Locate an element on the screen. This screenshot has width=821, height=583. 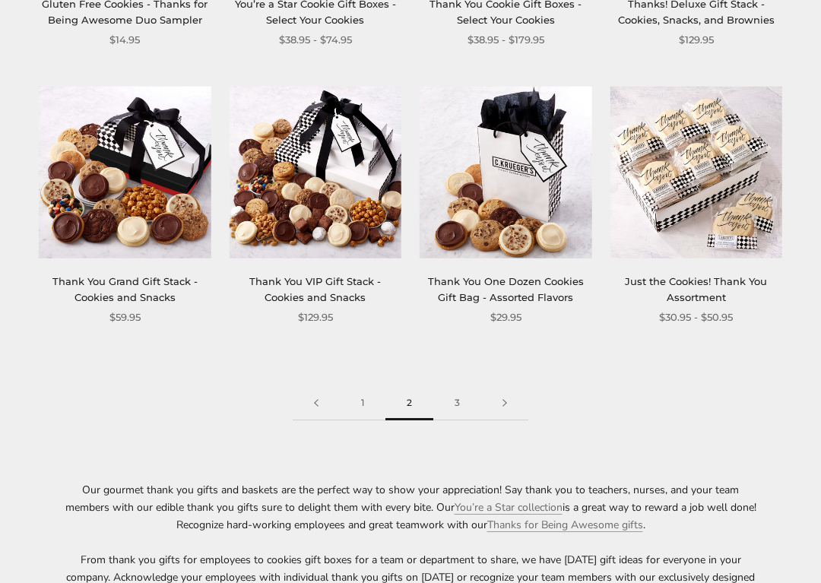
img: Thank You Grand Gift Stack - Cookies and Snacks is located at coordinates (125, 172).